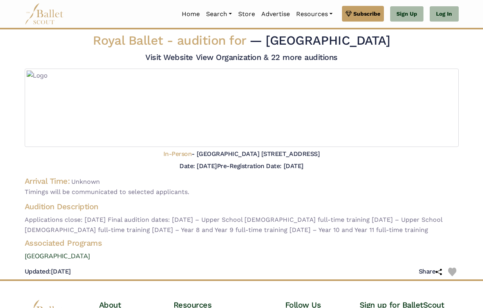 This screenshot has height=308, width=483. Describe the element at coordinates (242, 192) in the screenshot. I see `span: Timings will be communicated to selected applicants.` at that location.